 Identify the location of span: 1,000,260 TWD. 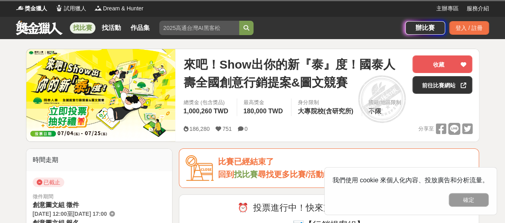
(206, 111).